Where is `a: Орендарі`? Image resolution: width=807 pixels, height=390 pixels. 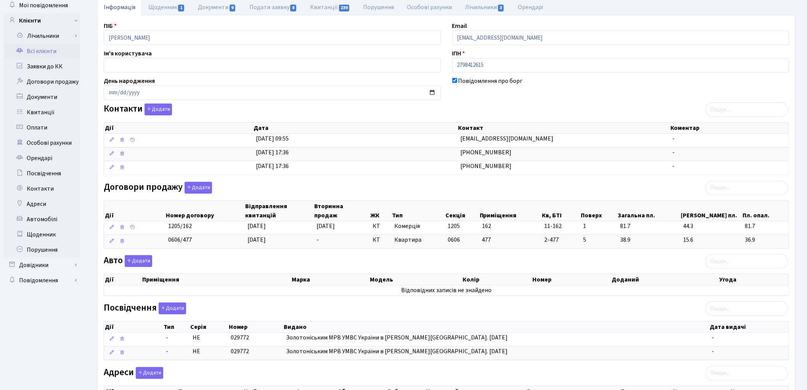 a: Орендарі is located at coordinates (42, 158).